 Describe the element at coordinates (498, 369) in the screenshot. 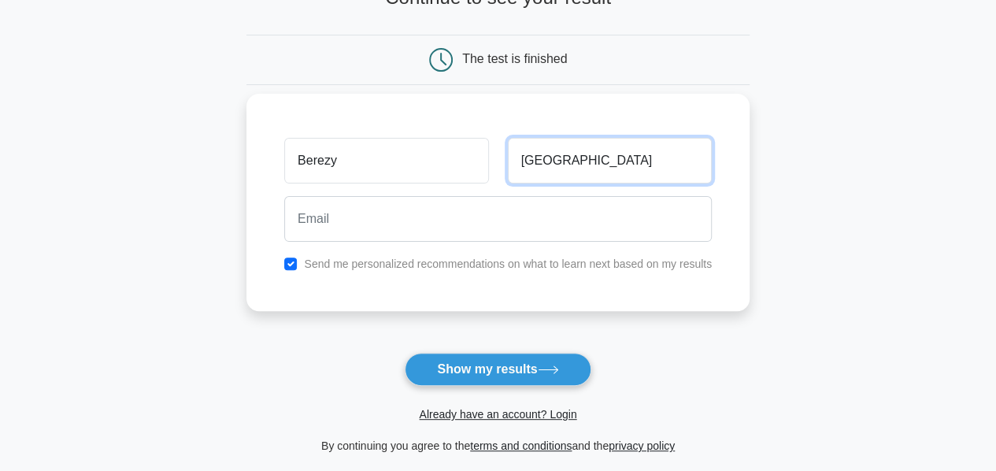

I see `button: Show my results` at that location.